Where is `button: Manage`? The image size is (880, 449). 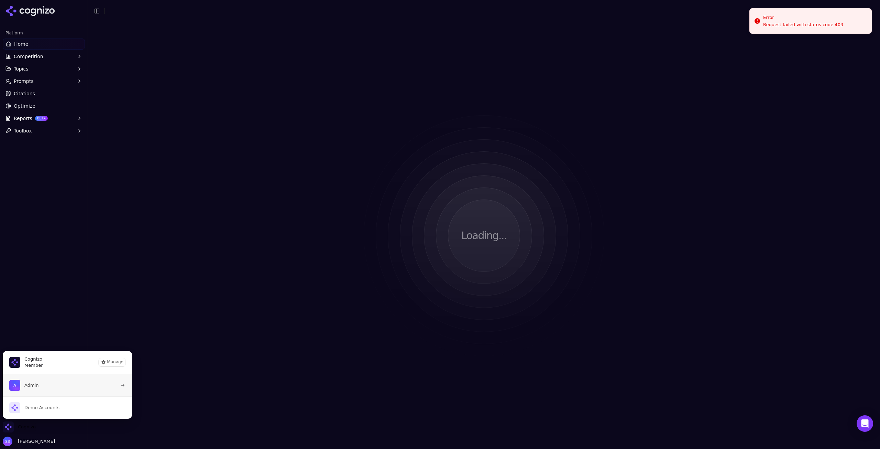
button: Manage is located at coordinates (112, 362).